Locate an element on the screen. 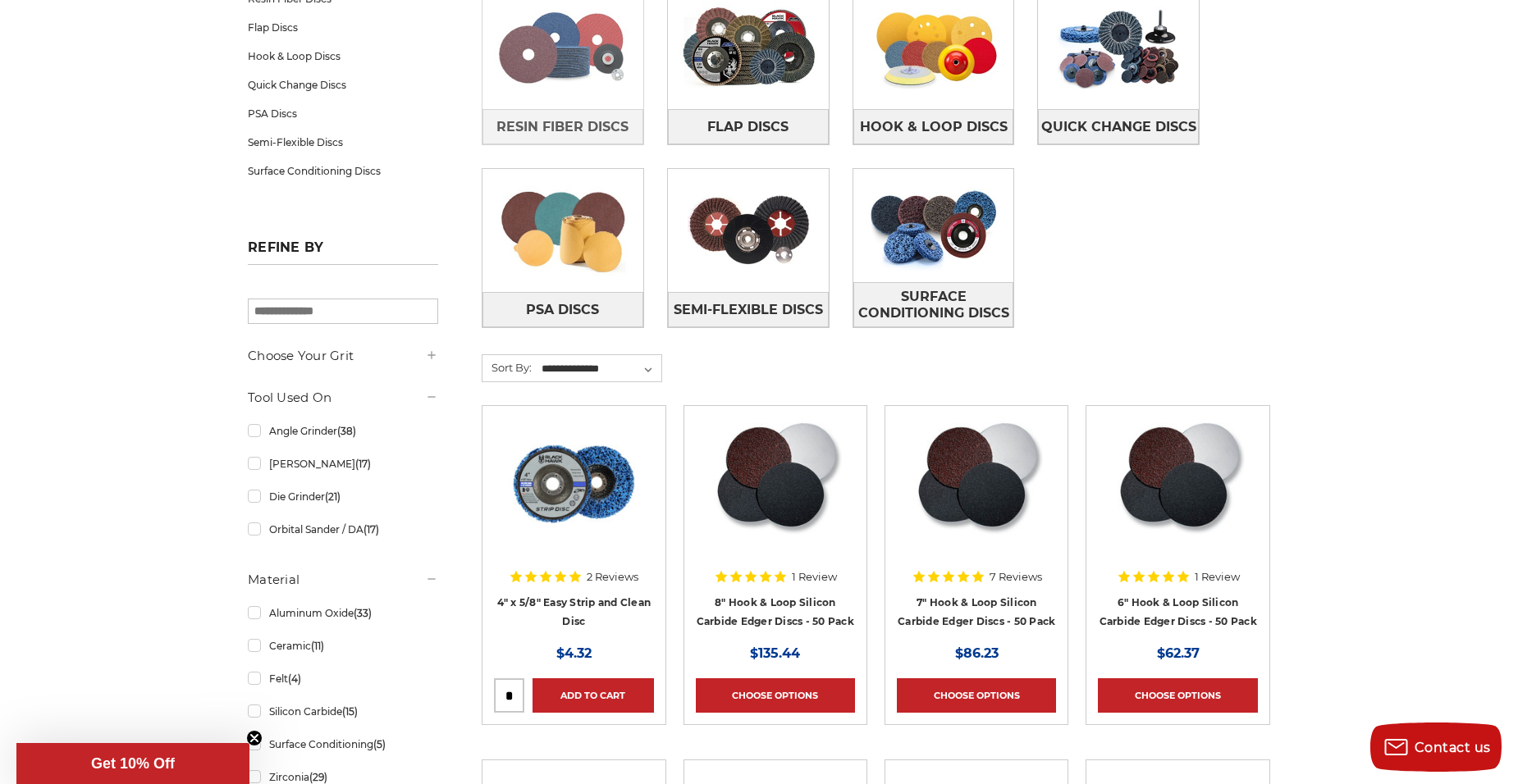 The height and width of the screenshot is (784, 1518). h5: Refine by is located at coordinates (343, 252).